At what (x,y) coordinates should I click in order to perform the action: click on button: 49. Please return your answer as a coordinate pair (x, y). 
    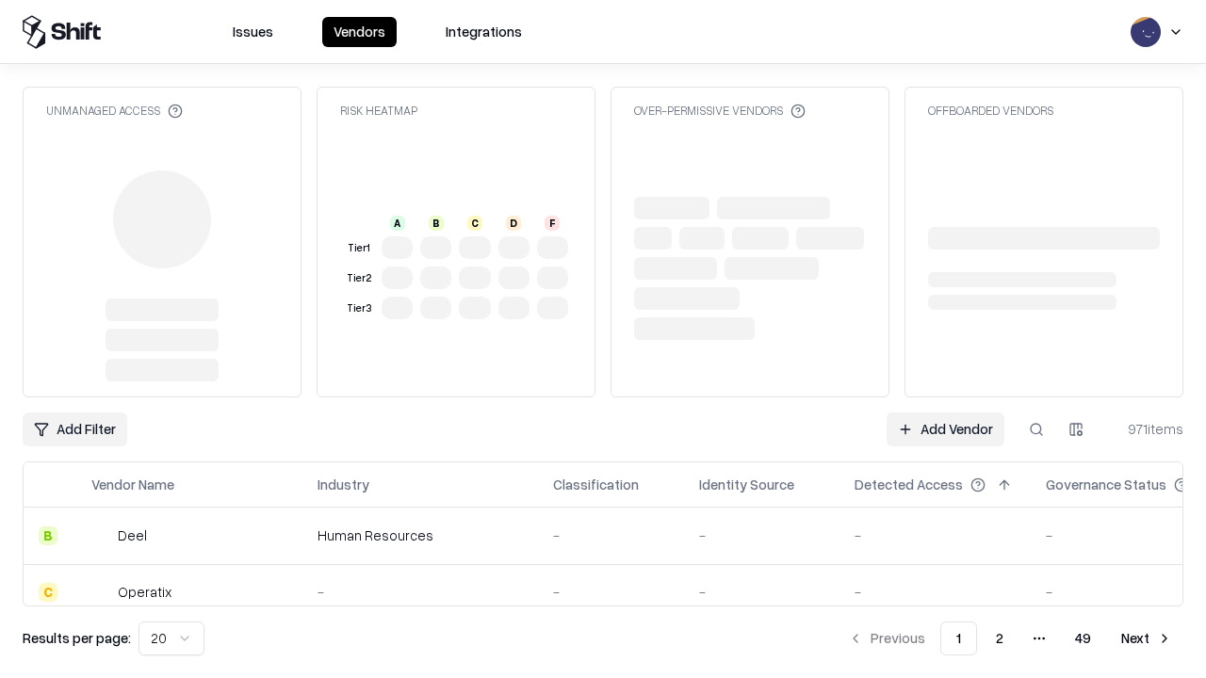
    Looking at the image, I should click on (1083, 639).